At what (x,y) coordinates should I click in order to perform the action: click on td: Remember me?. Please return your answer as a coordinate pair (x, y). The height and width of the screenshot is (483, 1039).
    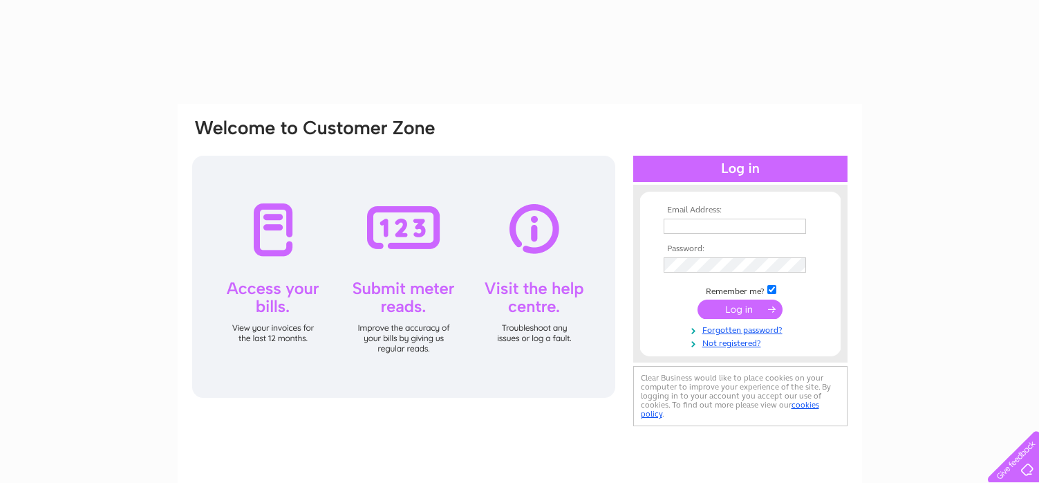
    Looking at the image, I should click on (741, 290).